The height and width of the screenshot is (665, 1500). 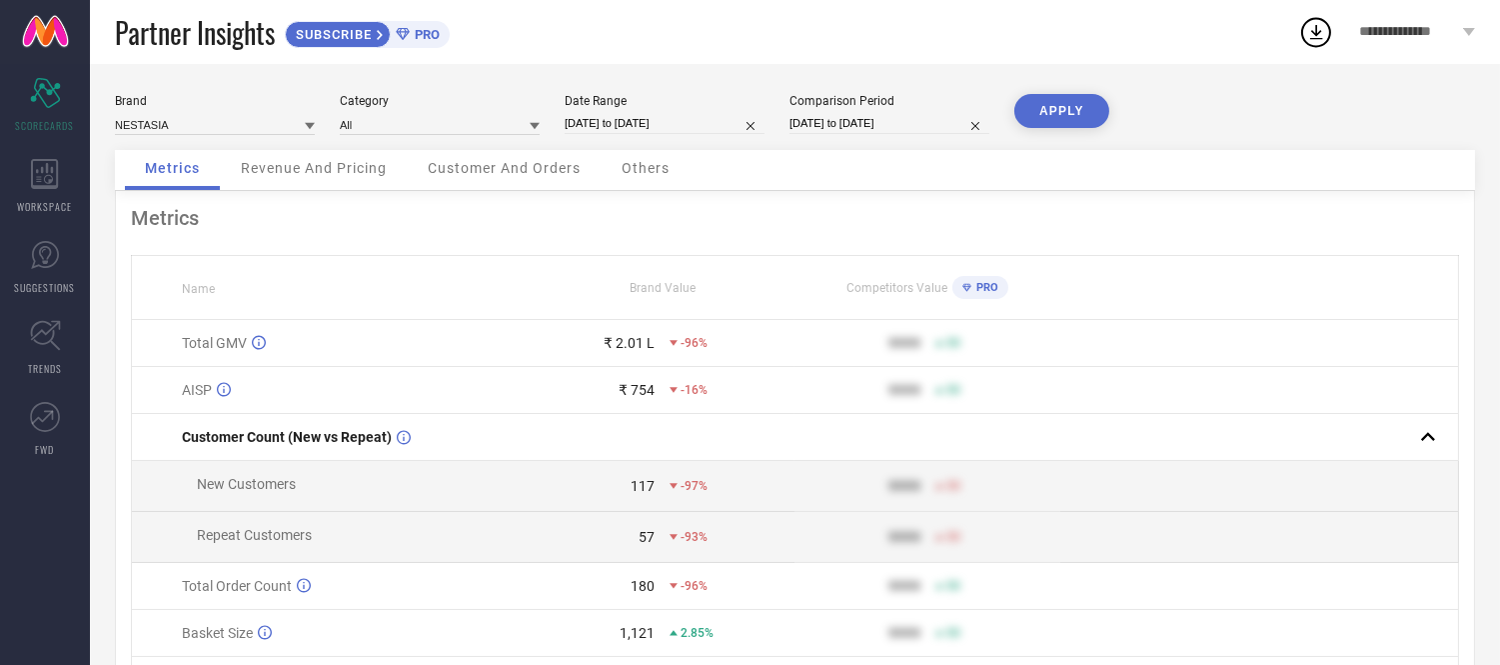 What do you see at coordinates (195, 32) in the screenshot?
I see `span: Partner Insights` at bounding box center [195, 32].